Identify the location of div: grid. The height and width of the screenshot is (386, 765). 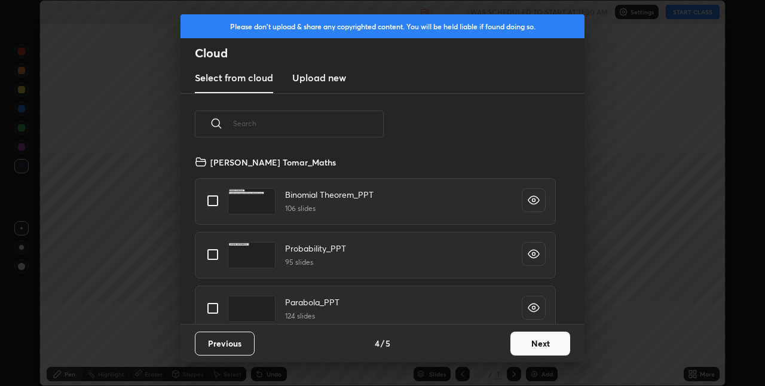
(375, 237).